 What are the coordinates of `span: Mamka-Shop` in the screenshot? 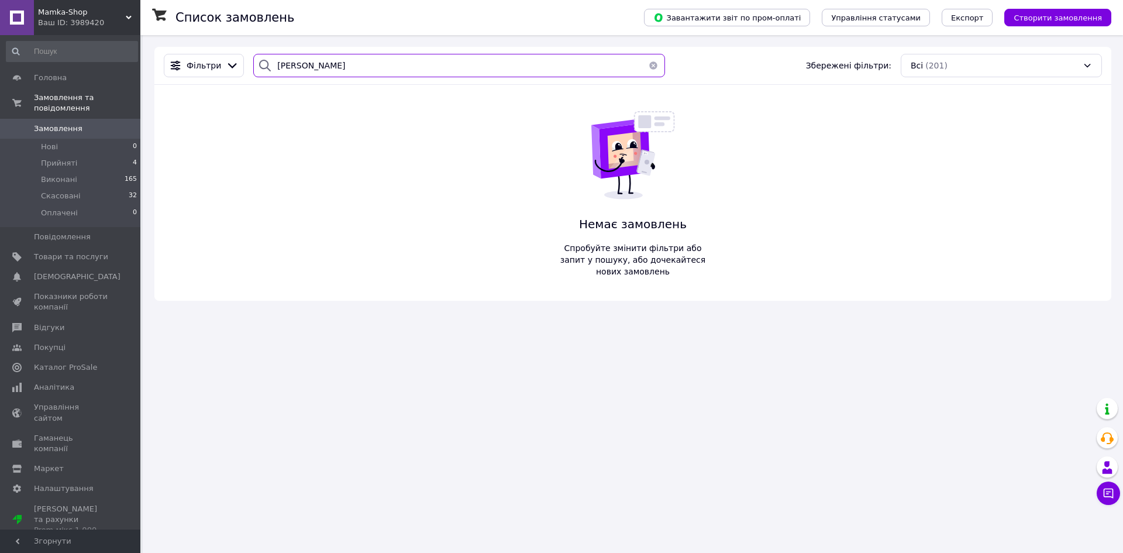 It's located at (82, 12).